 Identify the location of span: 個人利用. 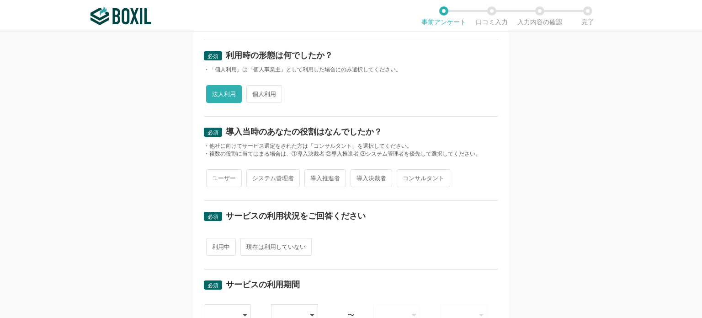
(264, 94).